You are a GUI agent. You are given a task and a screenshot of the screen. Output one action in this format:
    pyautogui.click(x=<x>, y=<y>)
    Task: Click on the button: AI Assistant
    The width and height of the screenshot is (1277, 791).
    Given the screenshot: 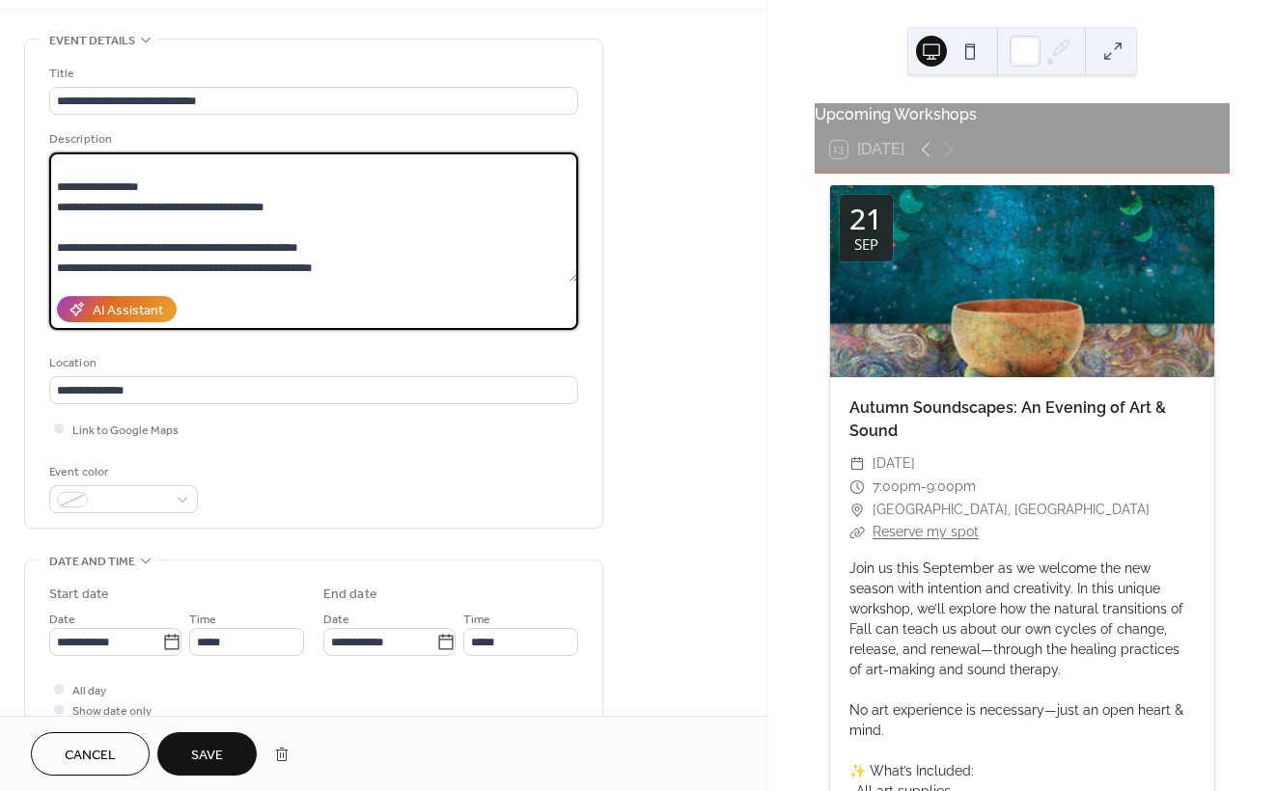 What is the action you would take?
    pyautogui.click(x=117, y=309)
    